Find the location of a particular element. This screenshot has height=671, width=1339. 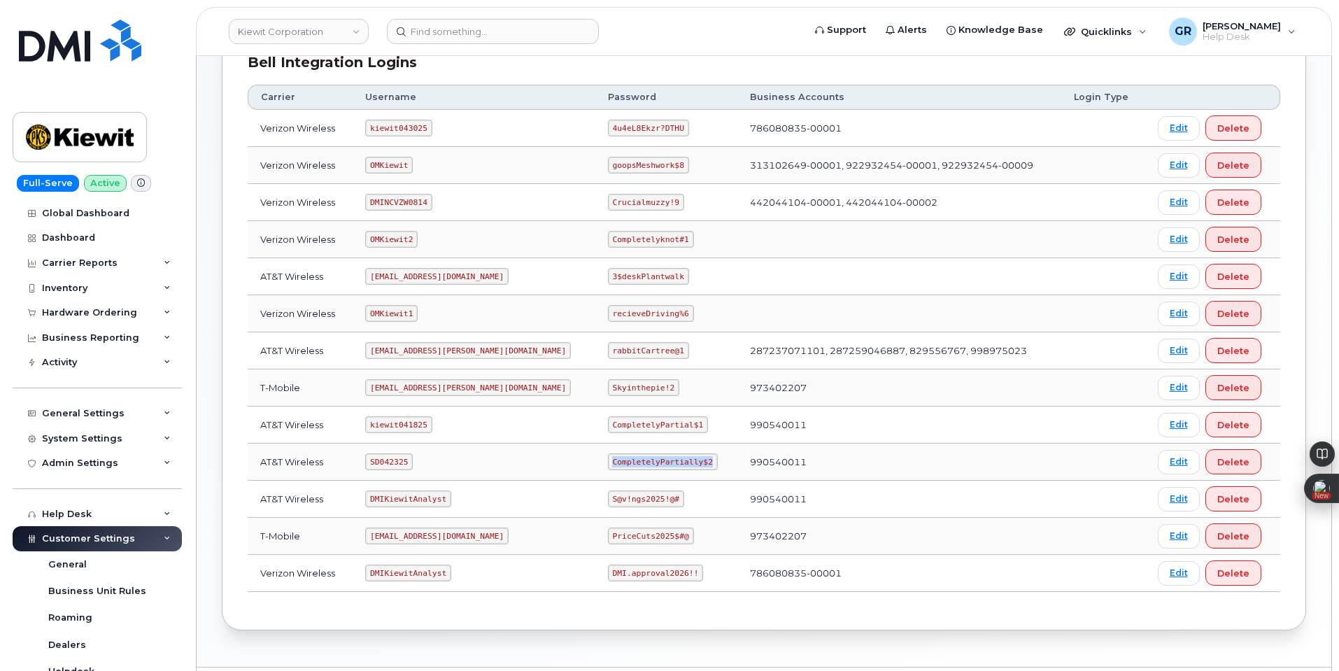

div: Bell Integration Logins is located at coordinates (764, 62).